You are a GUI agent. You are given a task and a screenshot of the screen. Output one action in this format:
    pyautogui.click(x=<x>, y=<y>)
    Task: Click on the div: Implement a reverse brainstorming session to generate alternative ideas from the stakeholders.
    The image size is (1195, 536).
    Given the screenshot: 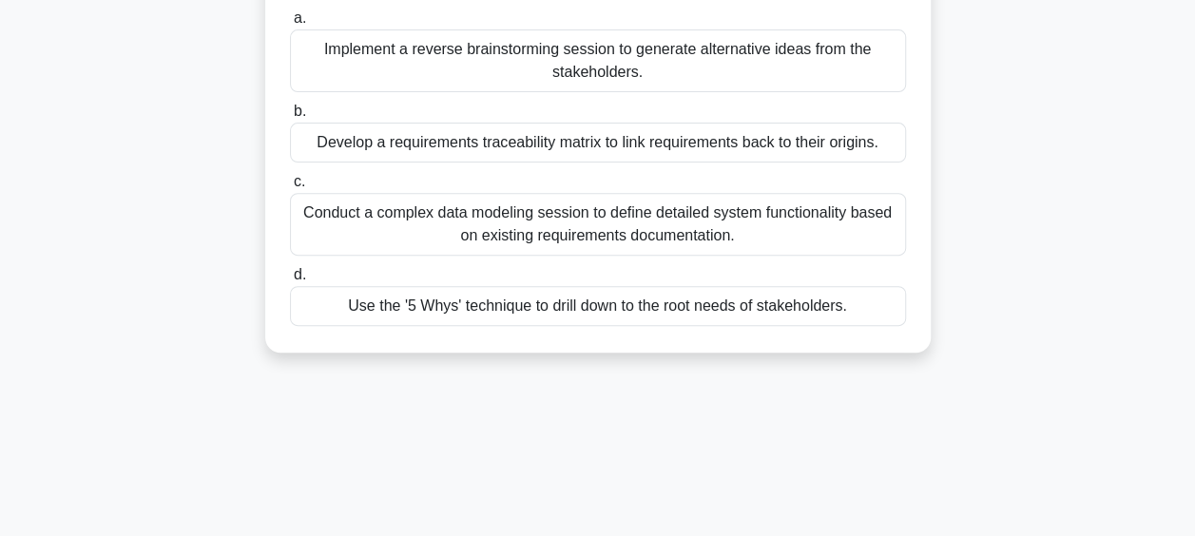 What is the action you would take?
    pyautogui.click(x=598, y=61)
    